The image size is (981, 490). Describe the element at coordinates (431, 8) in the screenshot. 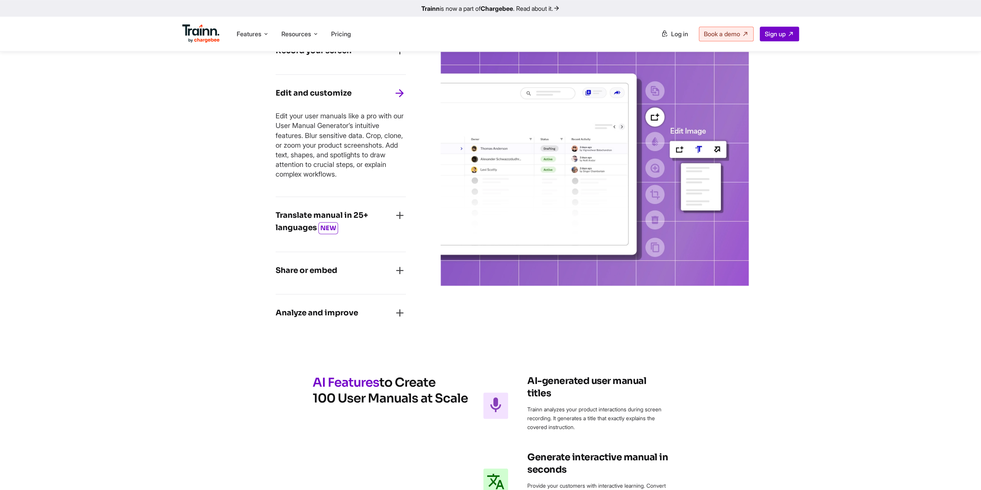

I see `b: Trainn` at that location.